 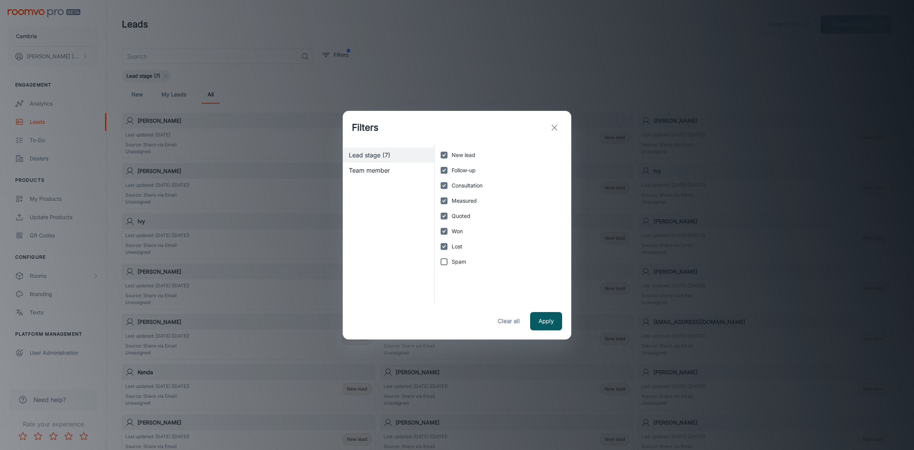 What do you see at coordinates (546, 321) in the screenshot?
I see `button: Apply` at bounding box center [546, 321].